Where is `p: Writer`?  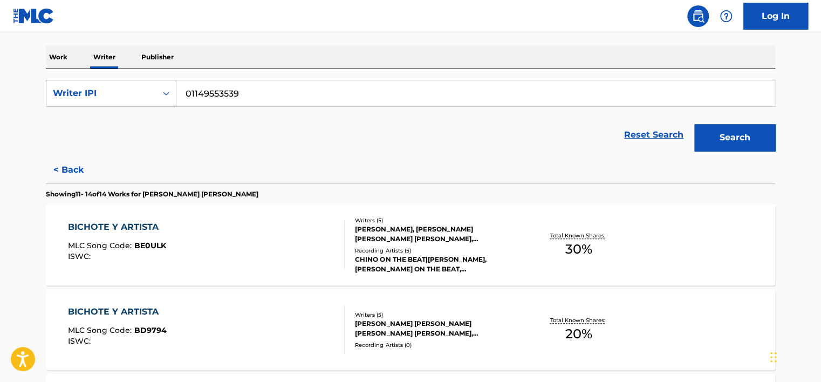
p: Writer is located at coordinates (104, 57).